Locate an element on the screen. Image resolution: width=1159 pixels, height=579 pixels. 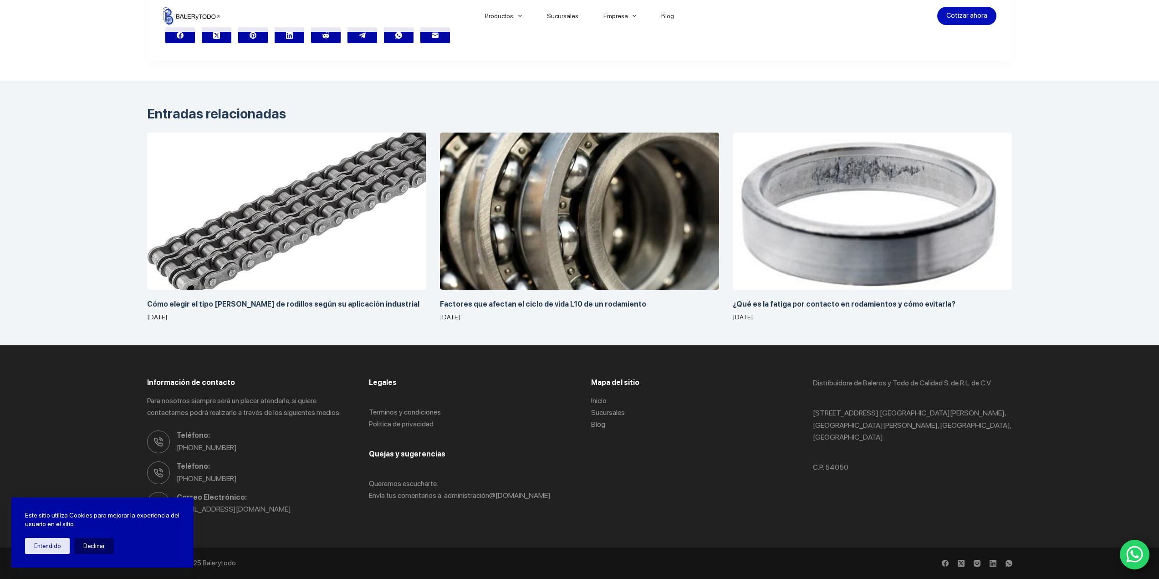
h3: Mapa del sitio is located at coordinates (691, 382).